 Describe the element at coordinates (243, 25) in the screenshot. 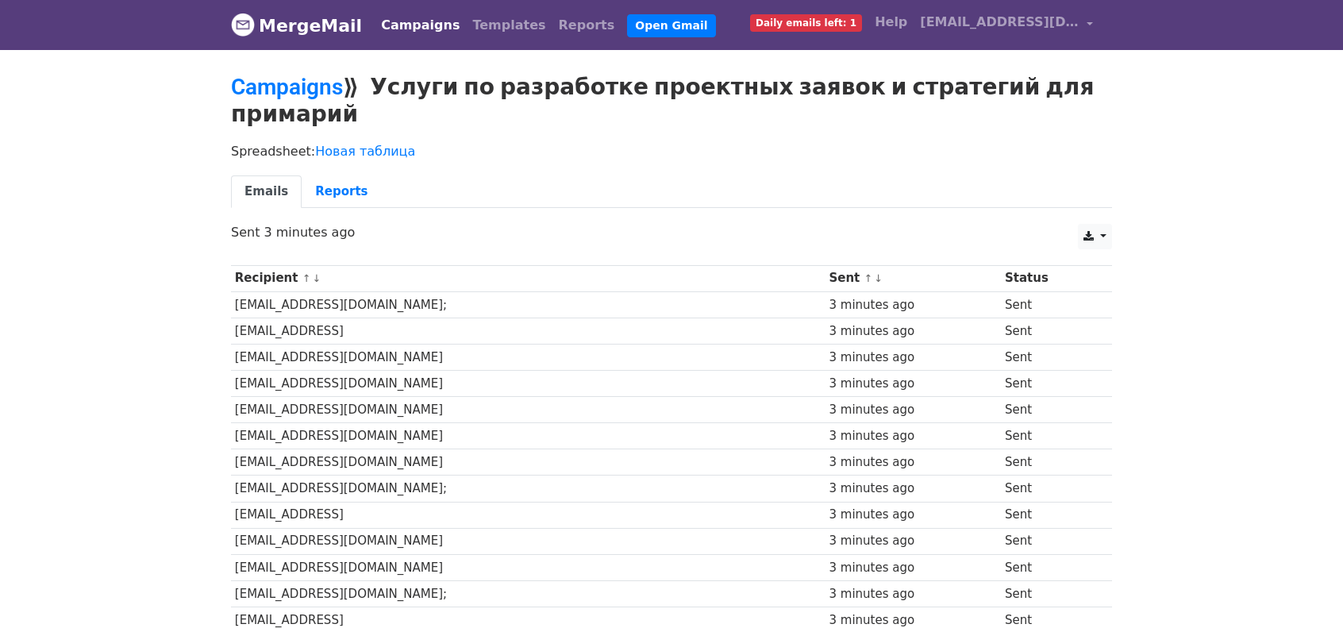

I see `img: MergeMail logo` at that location.